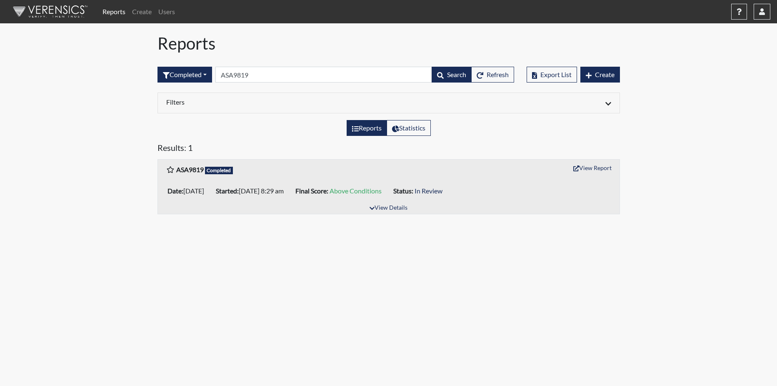 The width and height of the screenshot is (777, 386). I want to click on b: Status:, so click(403, 190).